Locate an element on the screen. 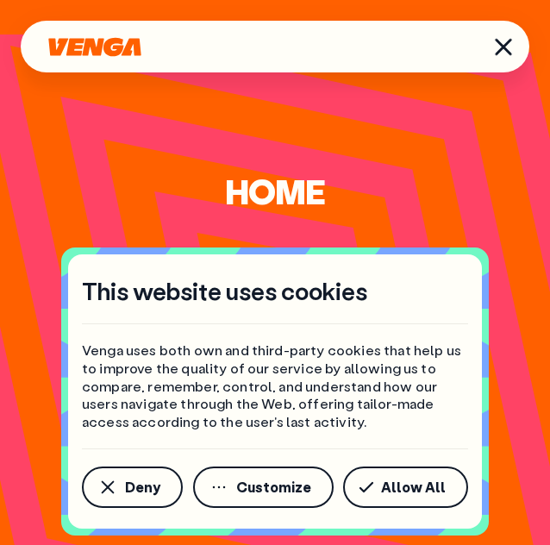  a: Euro is located at coordinates (275, 259).